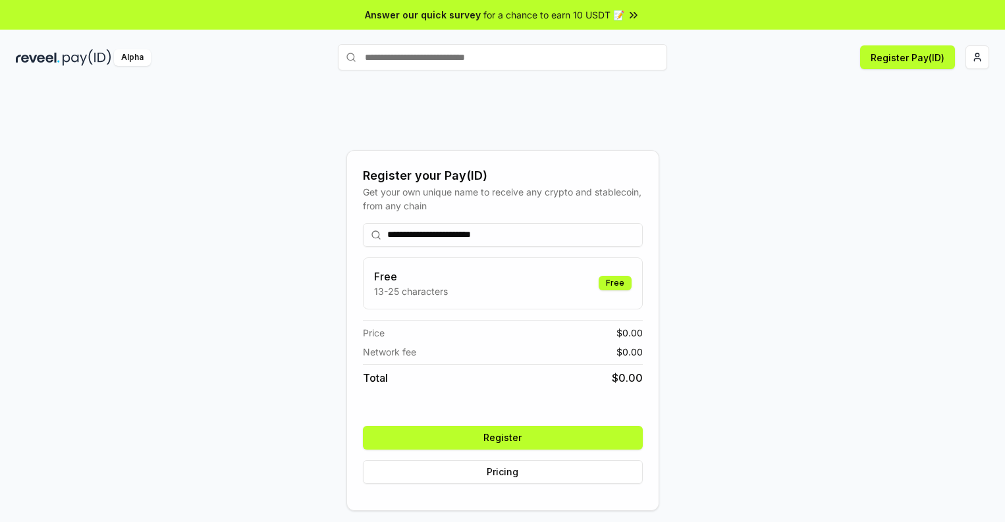 The height and width of the screenshot is (522, 1005). Describe the element at coordinates (132, 57) in the screenshot. I see `div: Alpha` at that location.